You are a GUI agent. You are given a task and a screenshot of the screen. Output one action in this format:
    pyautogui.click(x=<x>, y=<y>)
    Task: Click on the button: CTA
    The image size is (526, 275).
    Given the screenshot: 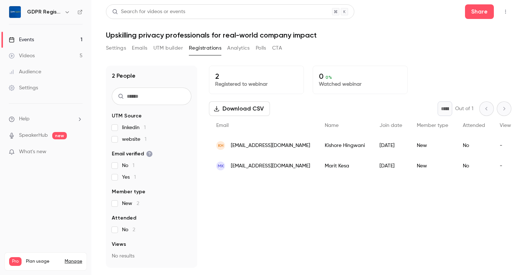 What is the action you would take?
    pyautogui.click(x=277, y=48)
    